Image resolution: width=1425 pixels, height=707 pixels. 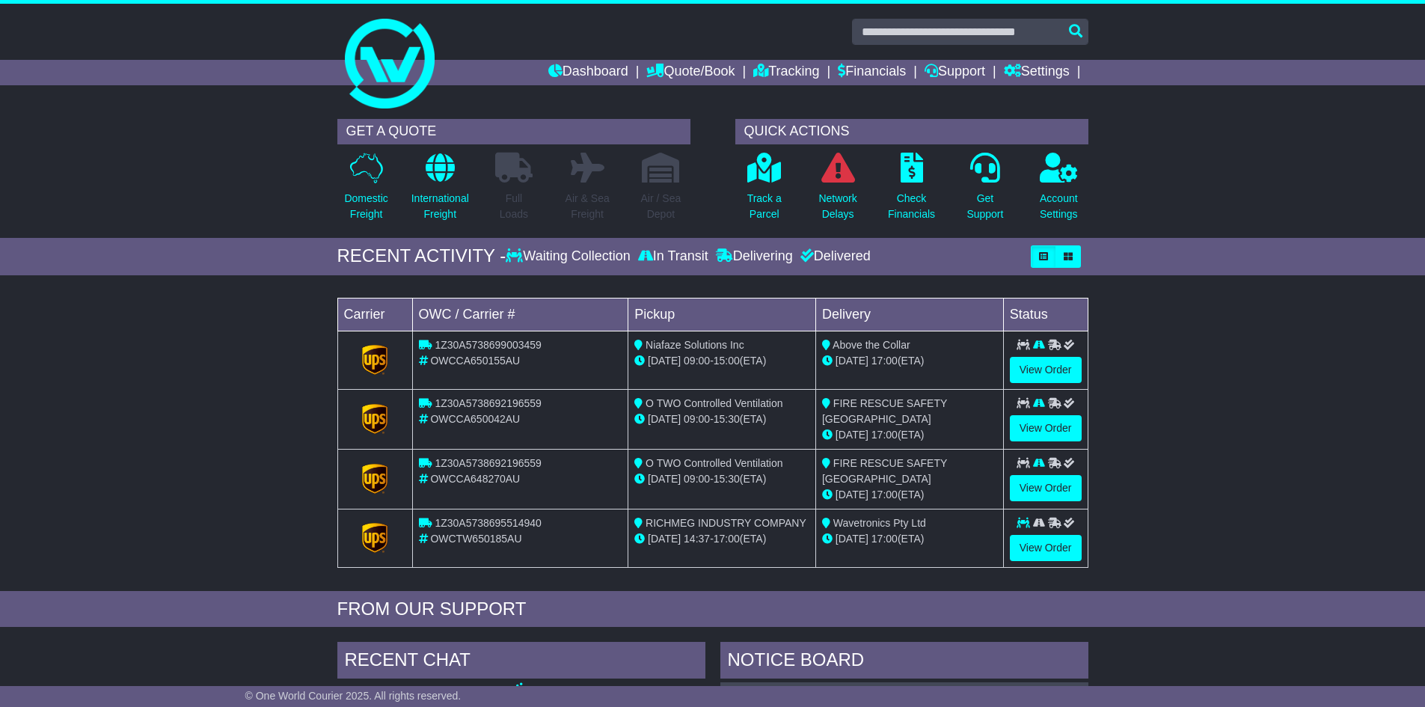 I want to click on td: OWC / Carrier #, so click(x=520, y=314).